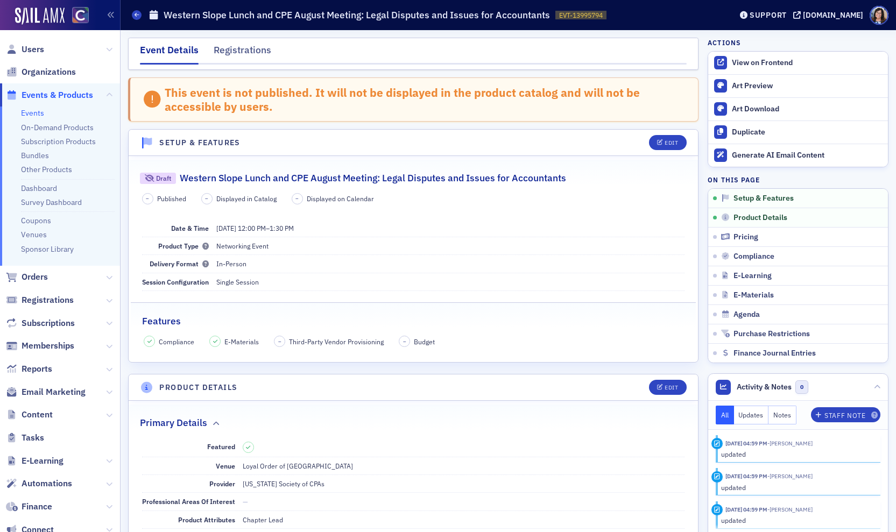 The width and height of the screenshot is (896, 532). Describe the element at coordinates (771, 334) in the screenshot. I see `span: Purchase Restrictions` at that location.